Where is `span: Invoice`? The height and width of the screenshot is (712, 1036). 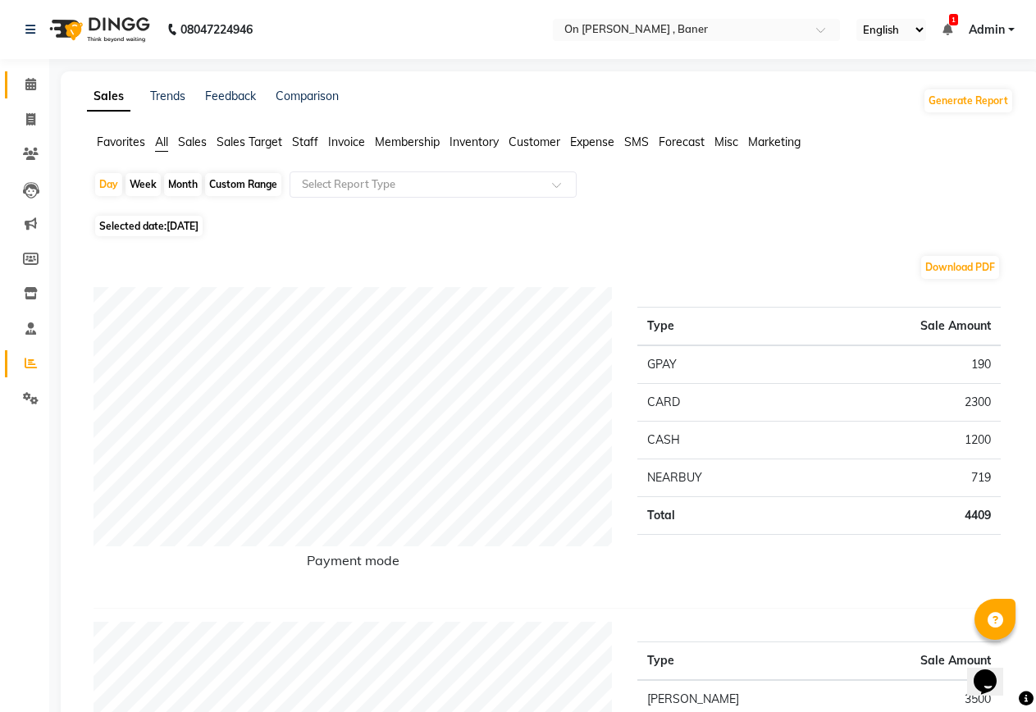 span: Invoice is located at coordinates (346, 142).